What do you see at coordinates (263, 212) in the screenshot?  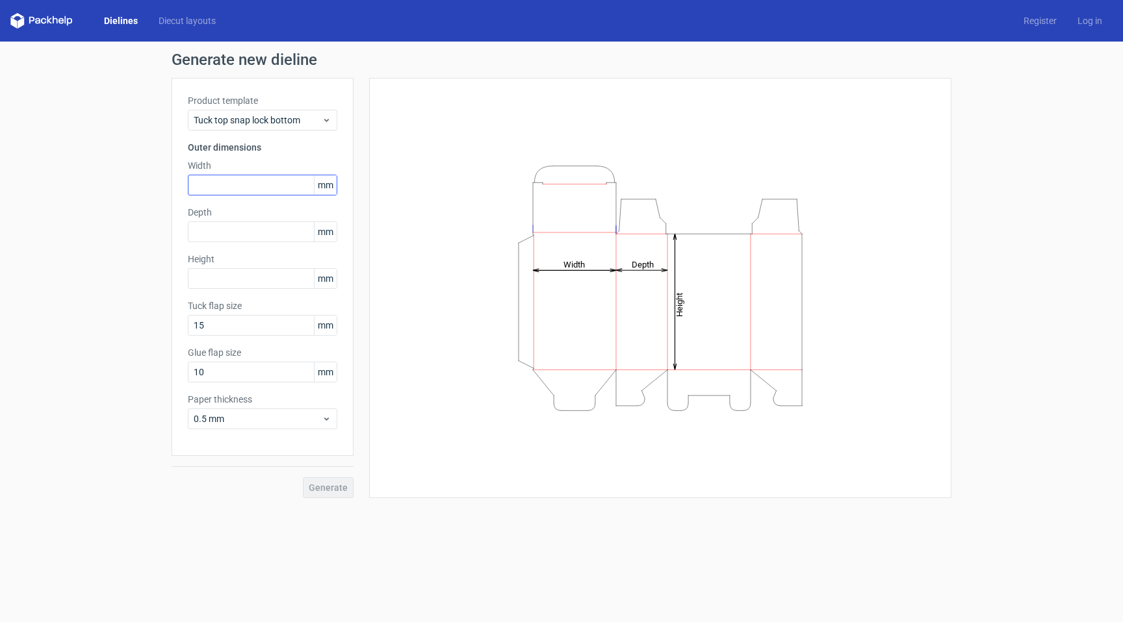 I see `label: Depth` at bounding box center [263, 212].